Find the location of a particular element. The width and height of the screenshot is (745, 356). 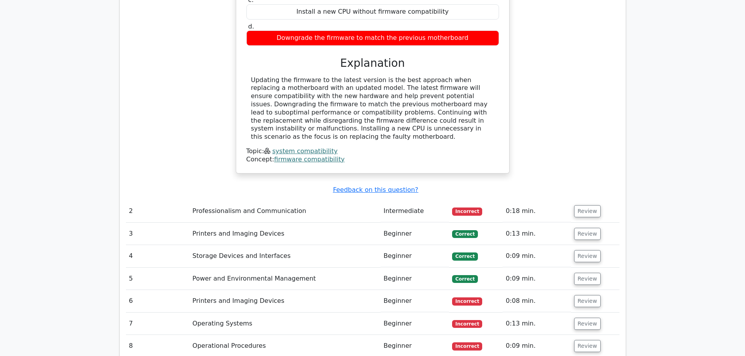

div: Concept: is located at coordinates (373, 160).